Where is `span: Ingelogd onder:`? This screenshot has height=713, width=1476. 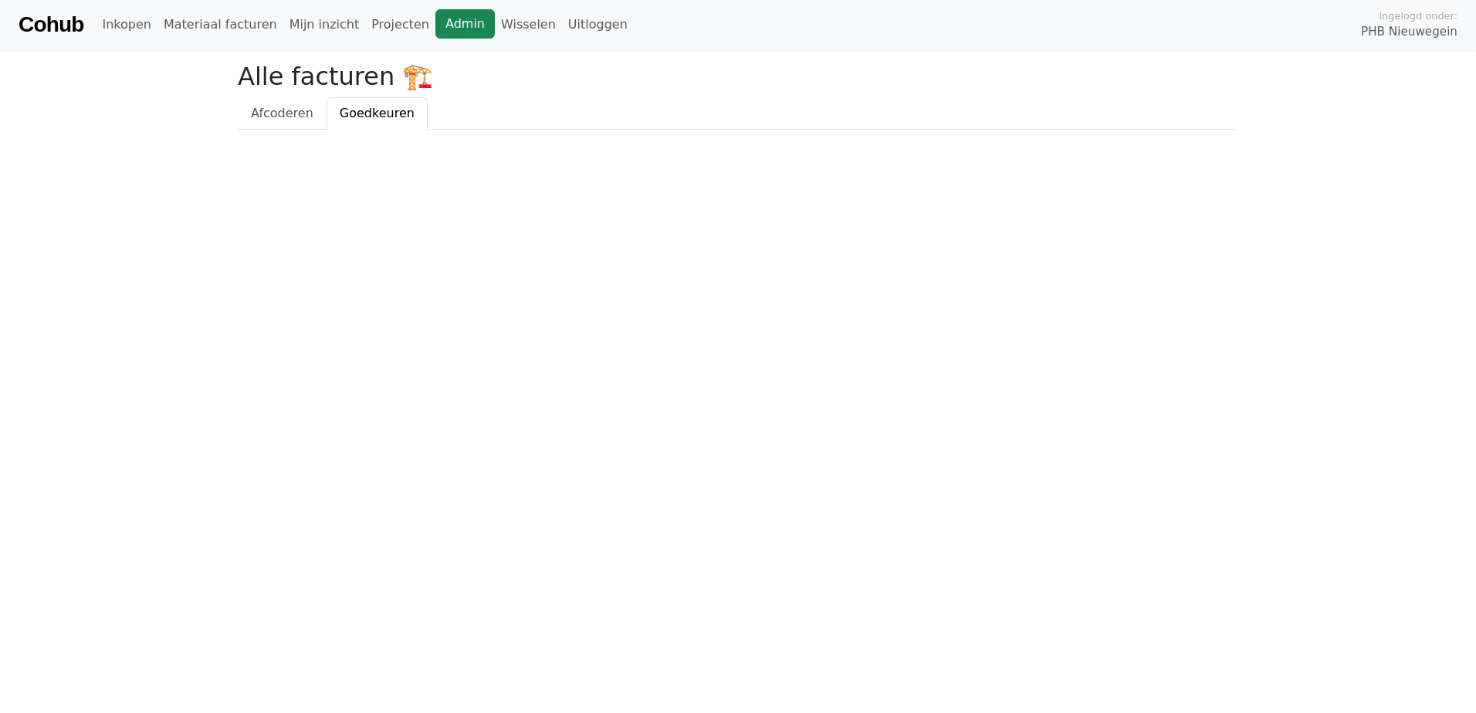 span: Ingelogd onder: is located at coordinates (1418, 15).